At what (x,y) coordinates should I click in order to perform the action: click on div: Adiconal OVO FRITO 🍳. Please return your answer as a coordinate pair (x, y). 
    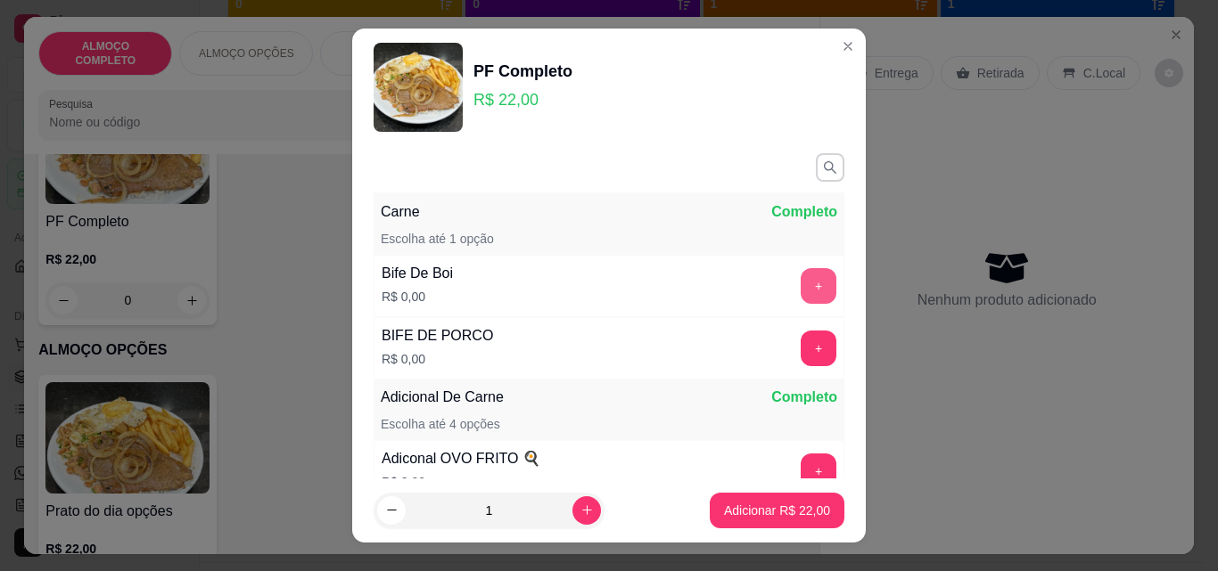
    Looking at the image, I should click on (461, 459).